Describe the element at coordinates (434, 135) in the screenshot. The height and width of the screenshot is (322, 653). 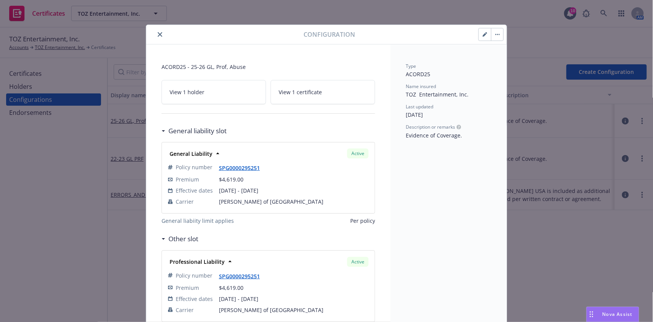
I see `span: Evidence of Coverage.` at that location.